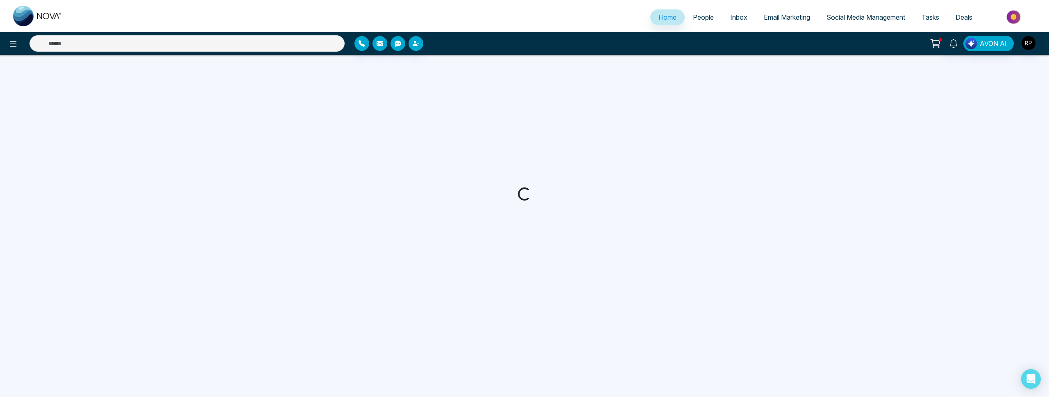 The height and width of the screenshot is (397, 1049). Describe the element at coordinates (930, 17) in the screenshot. I see `span: Tasks` at that location.